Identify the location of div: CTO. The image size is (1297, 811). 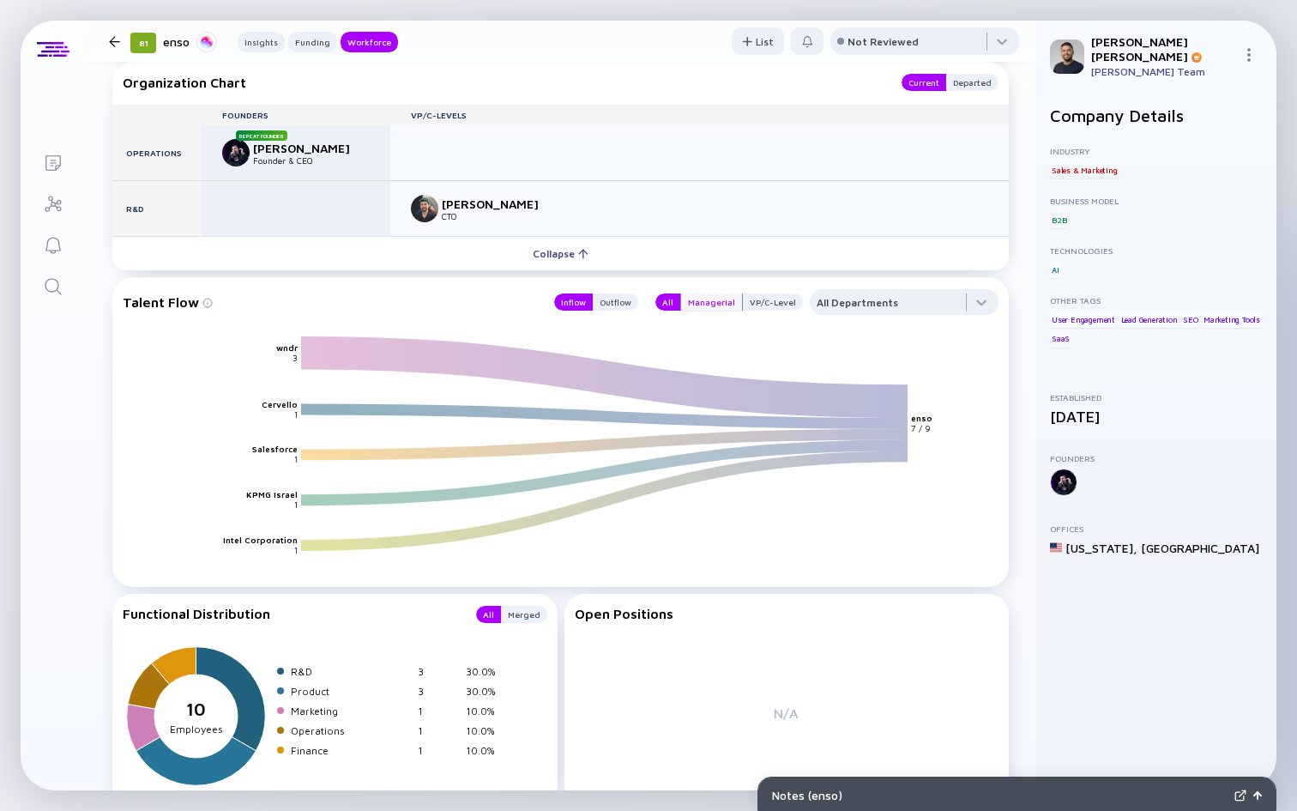
(499, 216).